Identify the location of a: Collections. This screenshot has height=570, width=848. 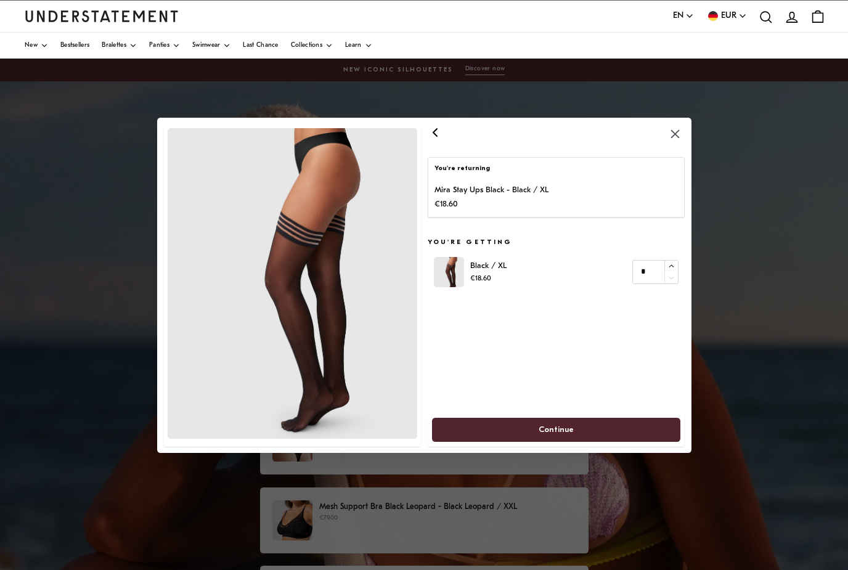
(312, 46).